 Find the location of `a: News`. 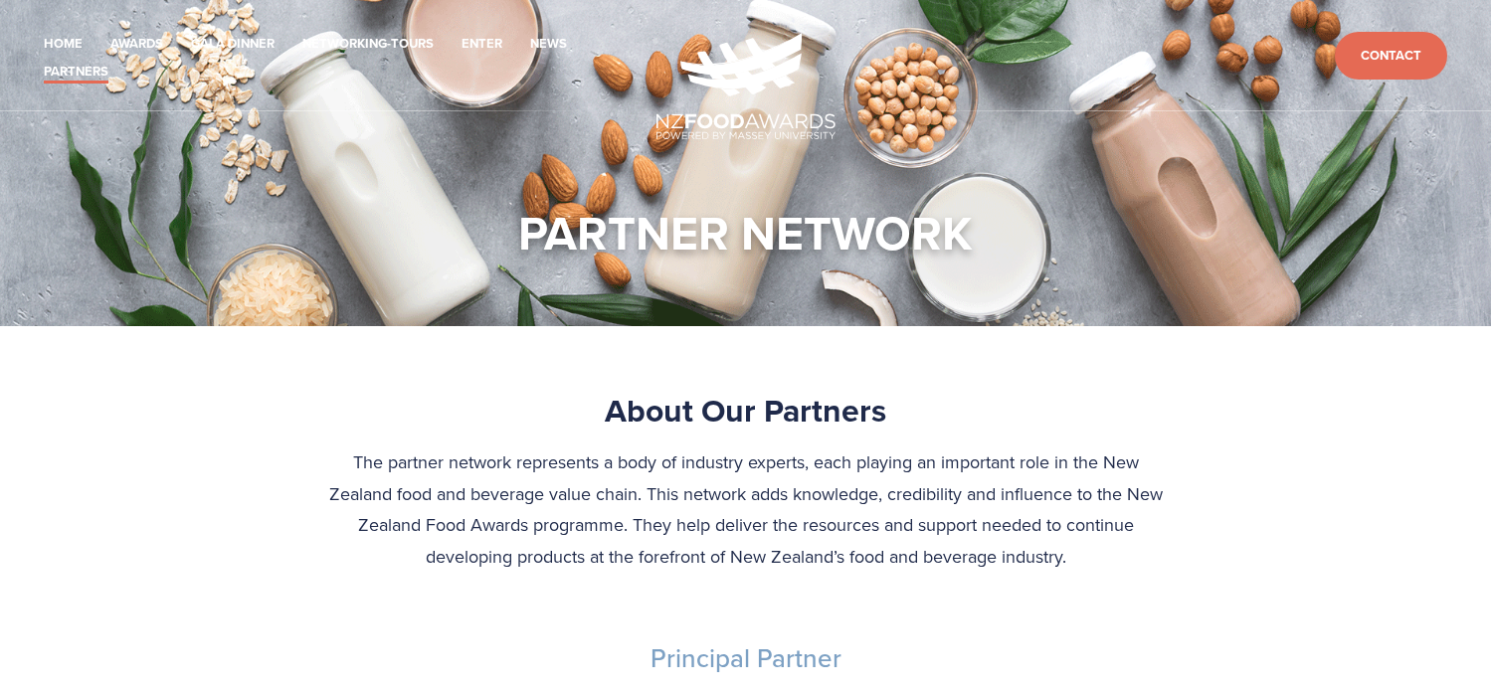

a: News is located at coordinates (548, 44).